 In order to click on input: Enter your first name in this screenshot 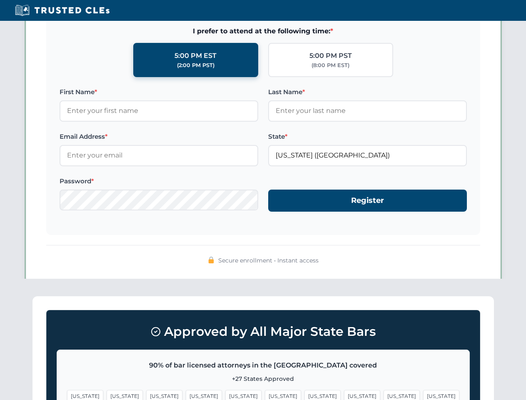, I will do `click(159, 111)`.